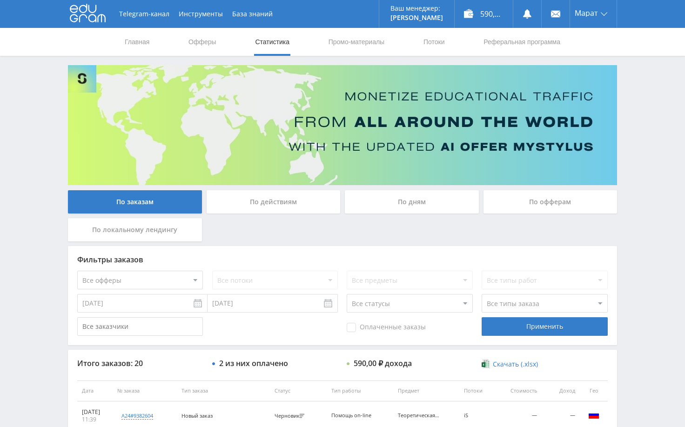 This screenshot has height=427, width=685. Describe the element at coordinates (352, 416) in the screenshot. I see `div: Помощь on-line` at that location.